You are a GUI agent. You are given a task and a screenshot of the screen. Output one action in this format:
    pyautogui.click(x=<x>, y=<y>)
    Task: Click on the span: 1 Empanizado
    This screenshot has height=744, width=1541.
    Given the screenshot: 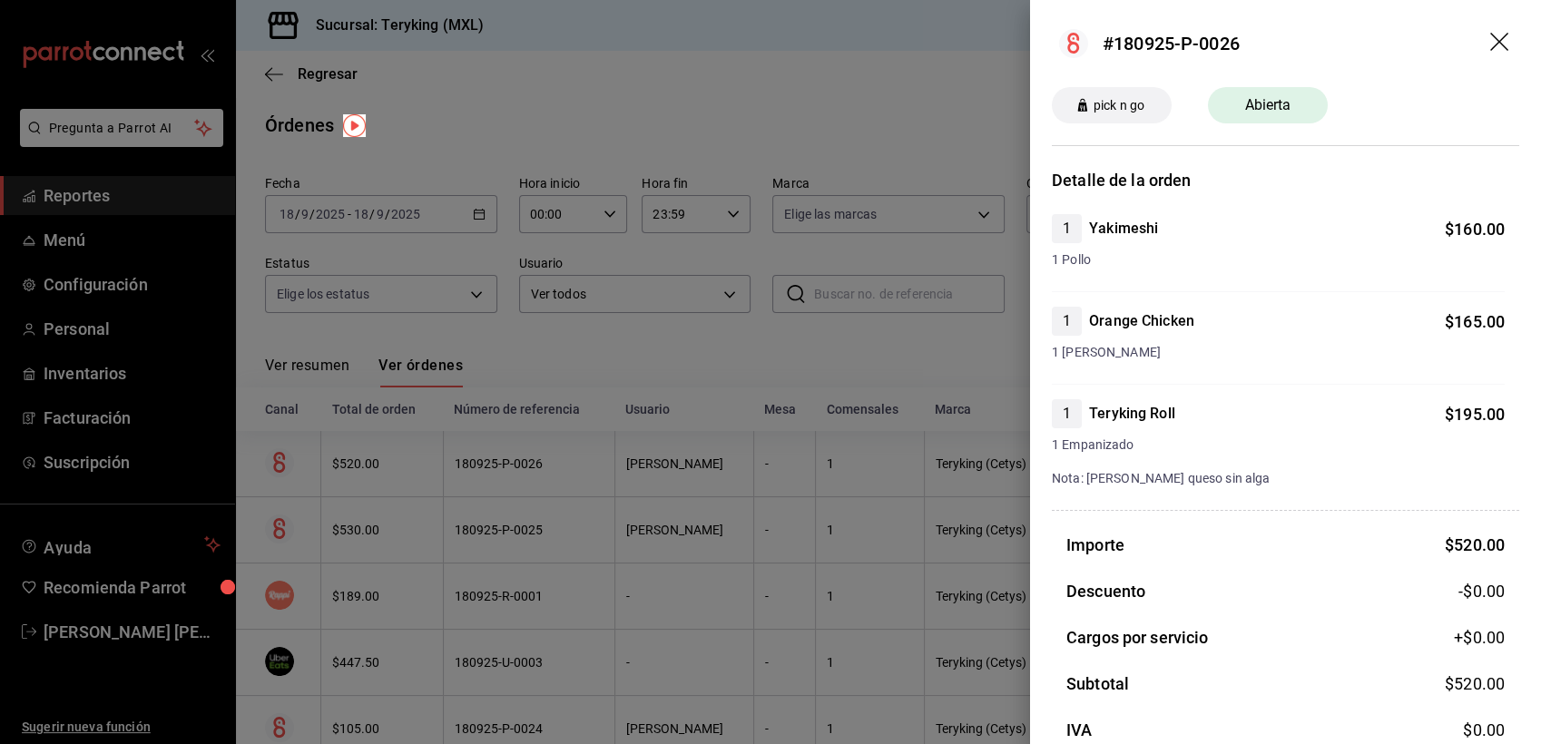 What is the action you would take?
    pyautogui.click(x=1278, y=445)
    